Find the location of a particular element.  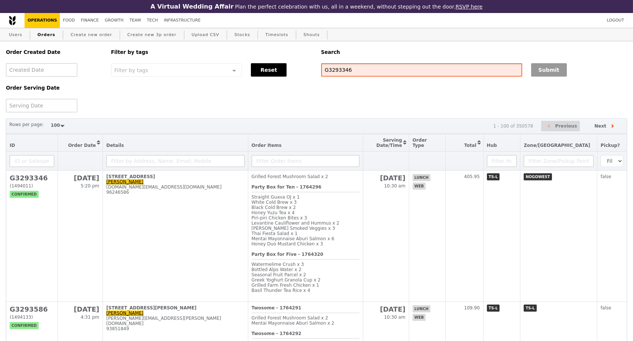

a: Shouts is located at coordinates (312, 35).